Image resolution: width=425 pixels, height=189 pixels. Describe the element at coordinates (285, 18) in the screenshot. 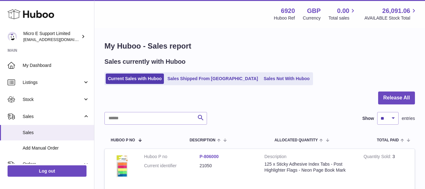

I see `div: Huboo Ref` at that location.